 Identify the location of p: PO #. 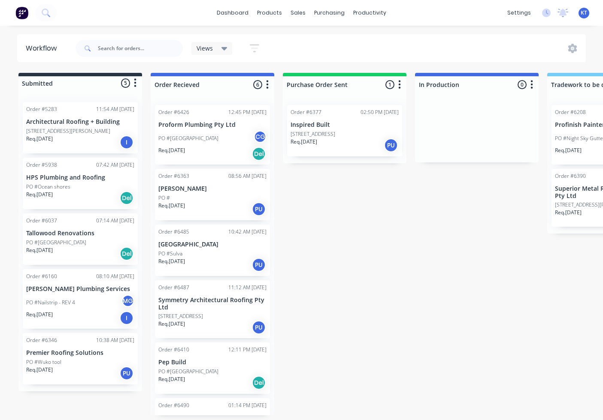
(164, 198).